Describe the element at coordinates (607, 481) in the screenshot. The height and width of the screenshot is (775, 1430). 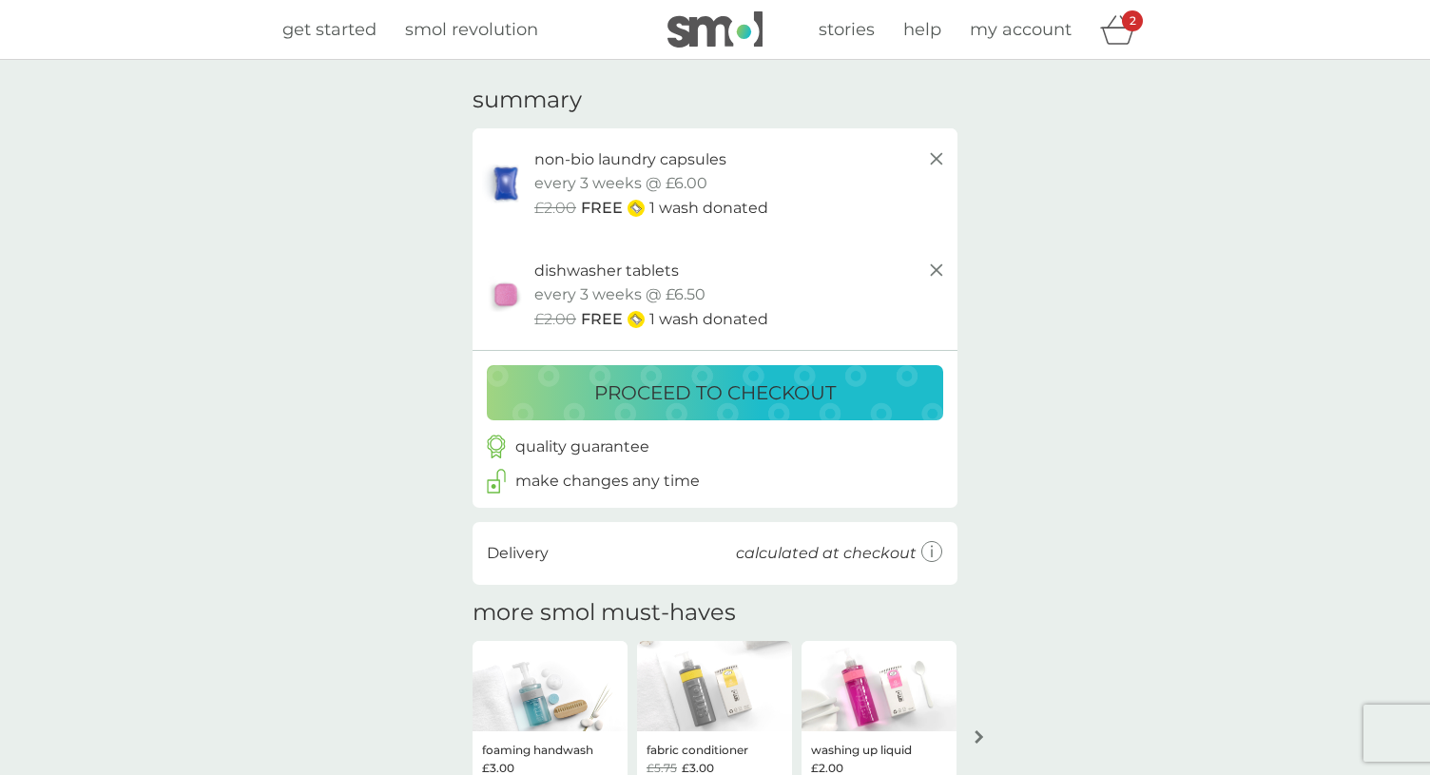
I see `p: make changes any time` at that location.